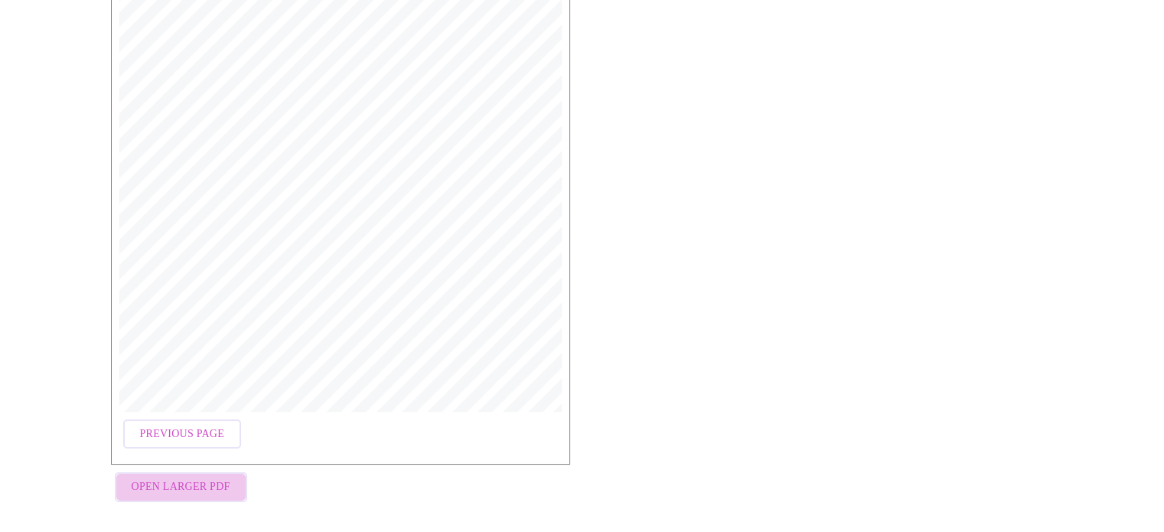  What do you see at coordinates (182, 434) in the screenshot?
I see `span: Previous Page` at bounding box center [182, 434].